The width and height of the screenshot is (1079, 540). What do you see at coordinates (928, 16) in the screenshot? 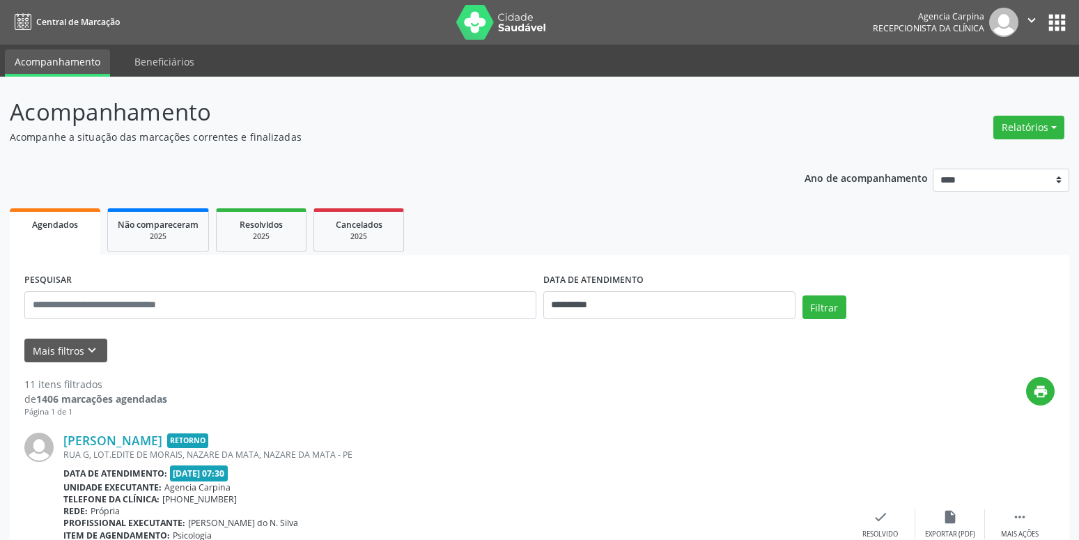
I see `div: Agencia Carpina` at bounding box center [928, 16].